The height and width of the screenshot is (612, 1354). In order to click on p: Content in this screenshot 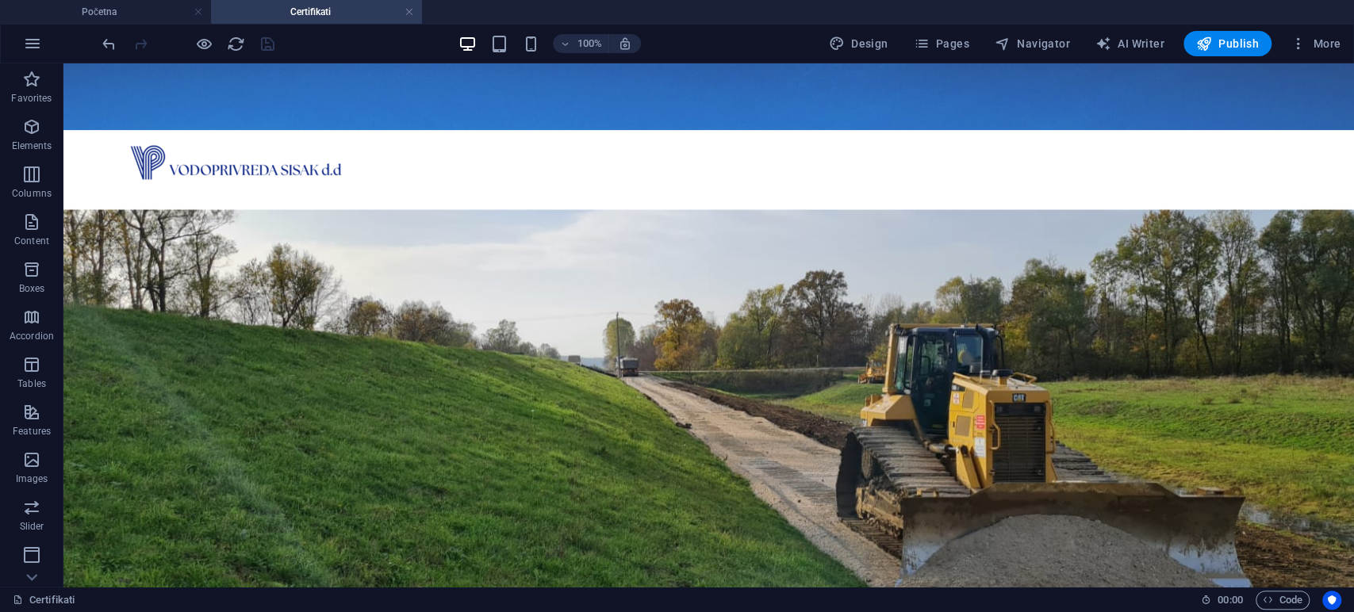, I will do `click(32, 241)`.